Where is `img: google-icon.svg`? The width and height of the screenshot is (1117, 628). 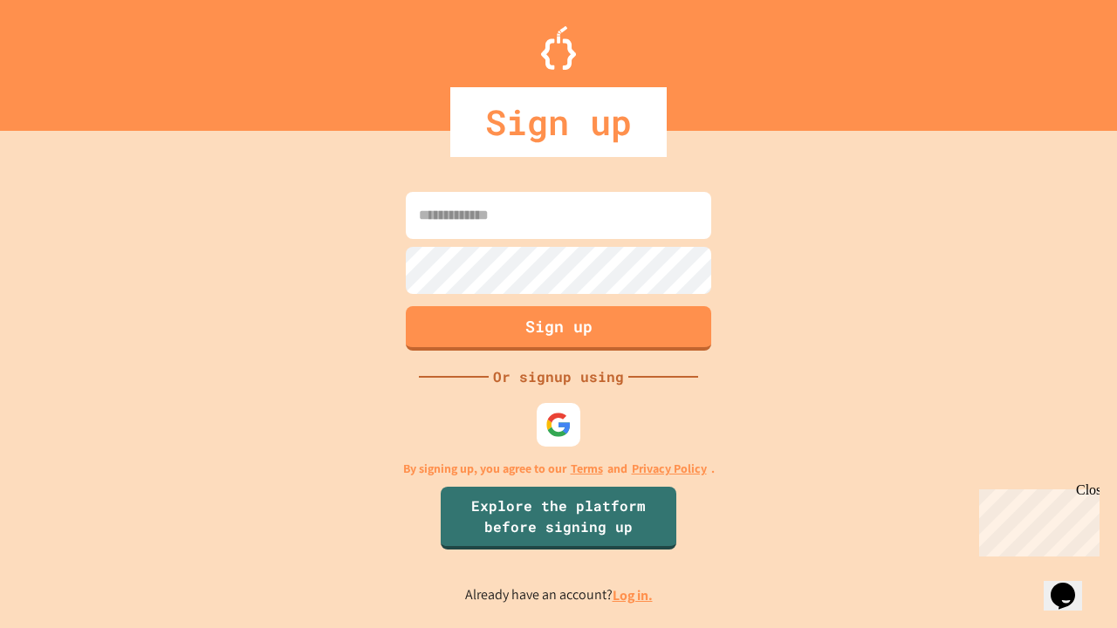
img: google-icon.svg is located at coordinates (559, 425).